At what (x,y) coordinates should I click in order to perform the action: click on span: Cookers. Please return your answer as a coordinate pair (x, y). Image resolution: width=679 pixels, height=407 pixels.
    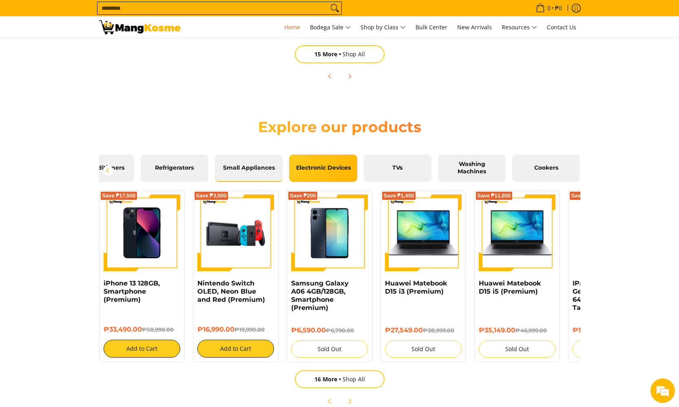
    Looking at the image, I should click on (546, 168).